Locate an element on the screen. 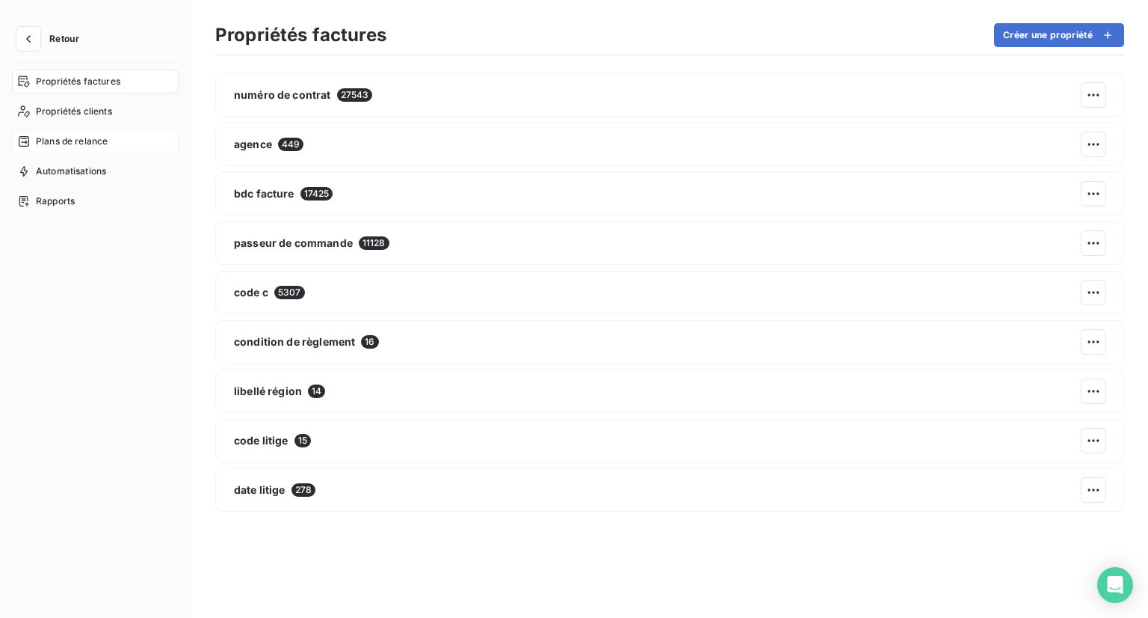  span: 449 is located at coordinates (291, 144).